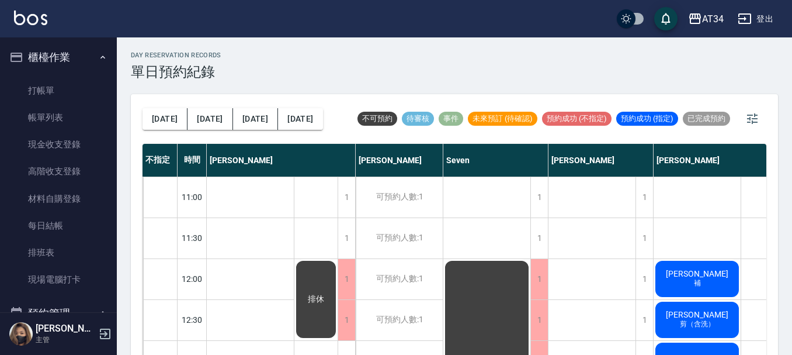 This screenshot has height=355, width=792. What do you see at coordinates (647, 119) in the screenshot?
I see `span: 預約成功 (指定)` at bounding box center [647, 119].